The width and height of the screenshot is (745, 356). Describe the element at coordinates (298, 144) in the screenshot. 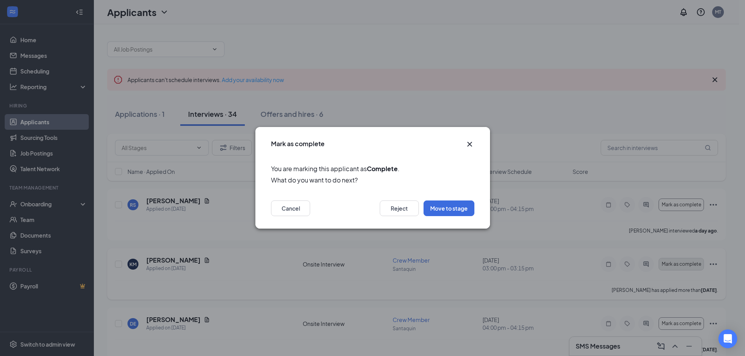

I see `h3: Mark as complete` at that location.